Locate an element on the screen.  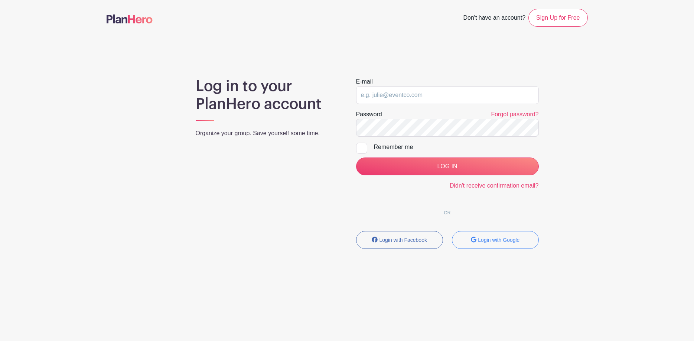
input: e.g. julie@eventco.com is located at coordinates (447, 95).